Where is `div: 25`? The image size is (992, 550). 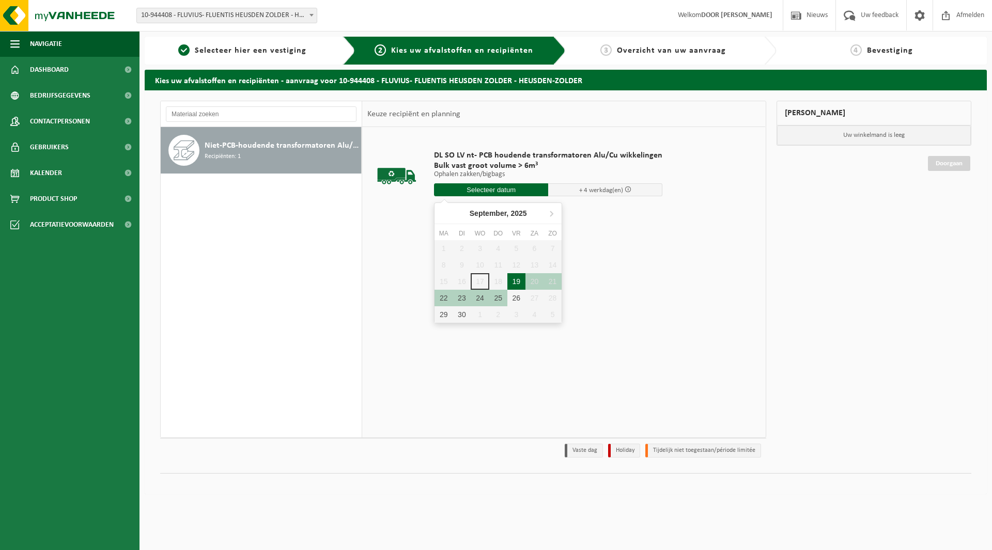
div: 25 is located at coordinates (498, 298).